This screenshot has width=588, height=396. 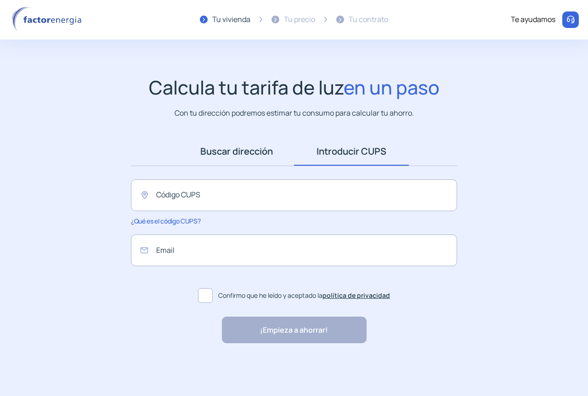 I want to click on p: Con tu dirección podremos estimar tu consumo para calcular tu ahorro., so click(x=294, y=113).